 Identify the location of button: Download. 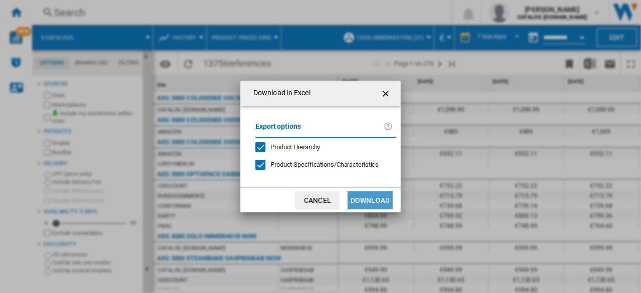
(370, 200).